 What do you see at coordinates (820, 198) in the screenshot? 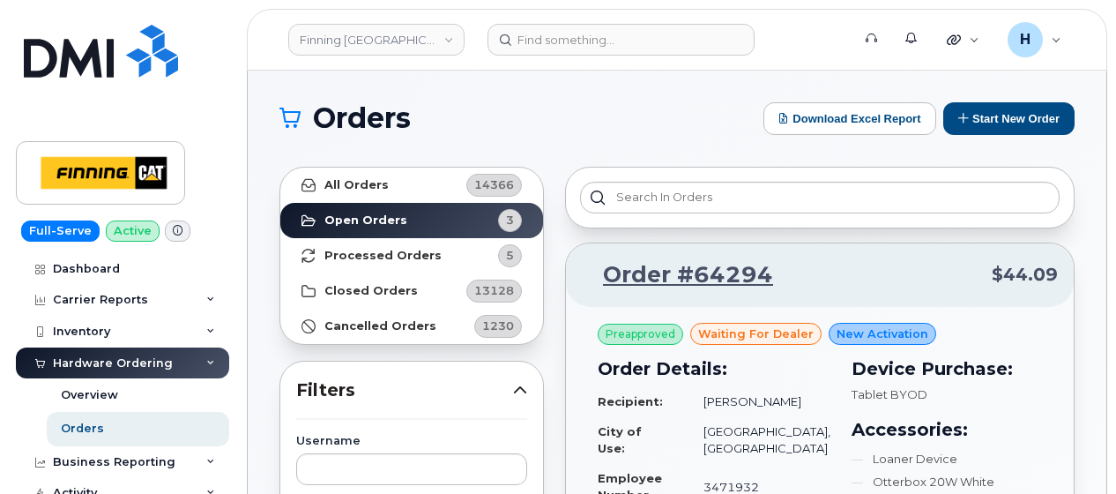
I see `input: Search in orders` at bounding box center [820, 198].